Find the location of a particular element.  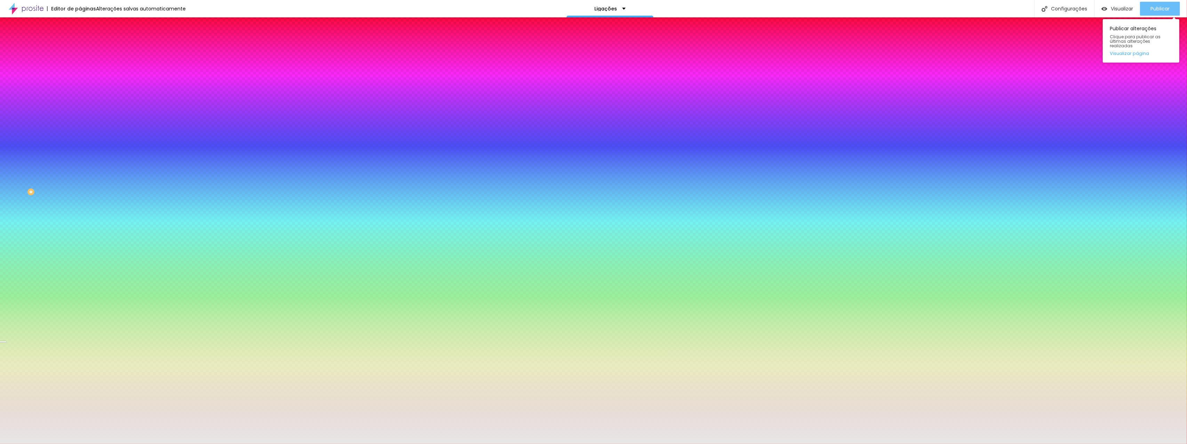

font: Clique para publicar as últimas alterações realizadas is located at coordinates (1135, 41).